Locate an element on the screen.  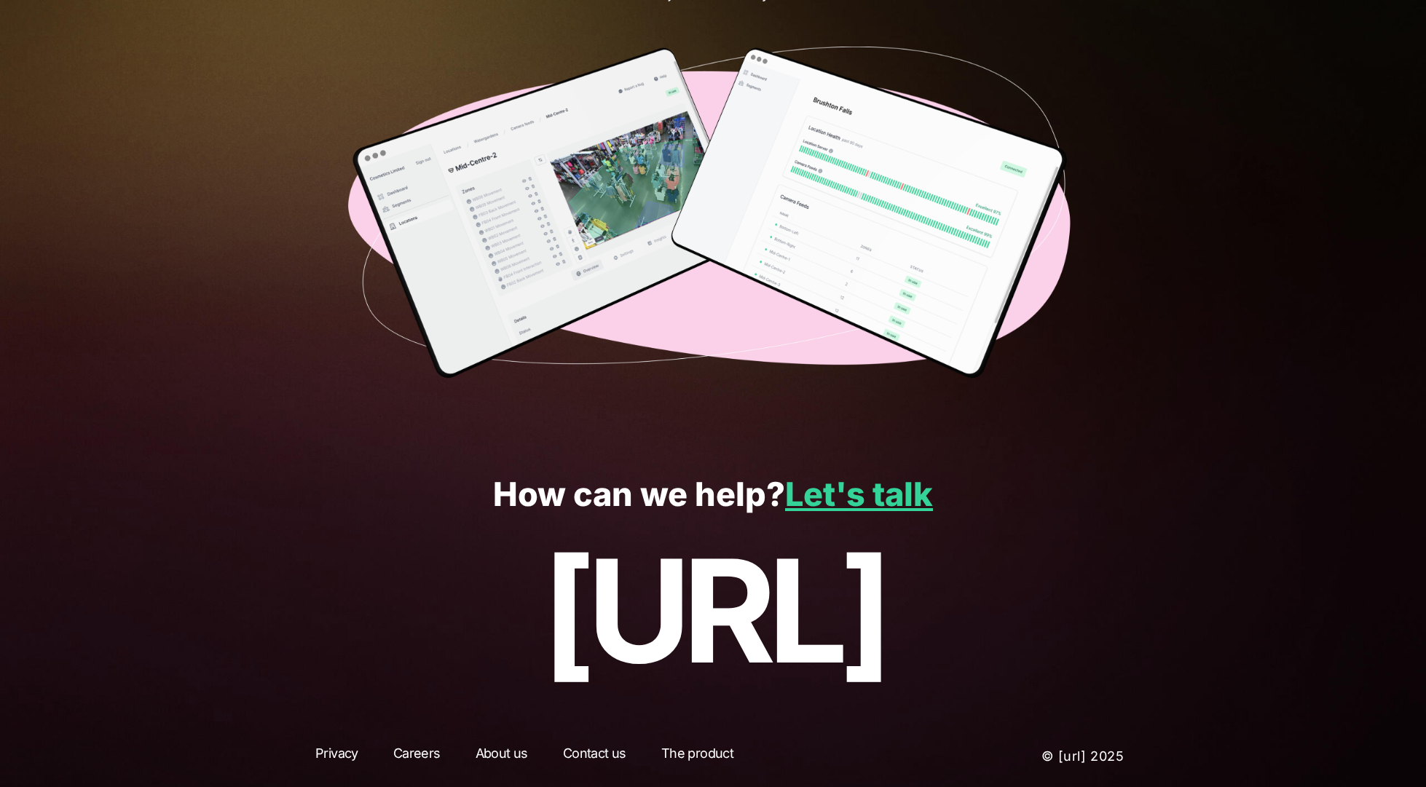
p: How can we help? is located at coordinates (713, 495).